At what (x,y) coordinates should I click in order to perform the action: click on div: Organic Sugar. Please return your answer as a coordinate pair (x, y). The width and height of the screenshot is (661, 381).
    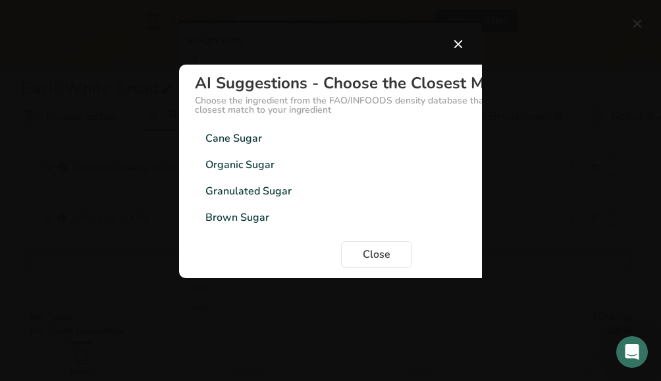
    Looking at the image, I should click on (240, 164).